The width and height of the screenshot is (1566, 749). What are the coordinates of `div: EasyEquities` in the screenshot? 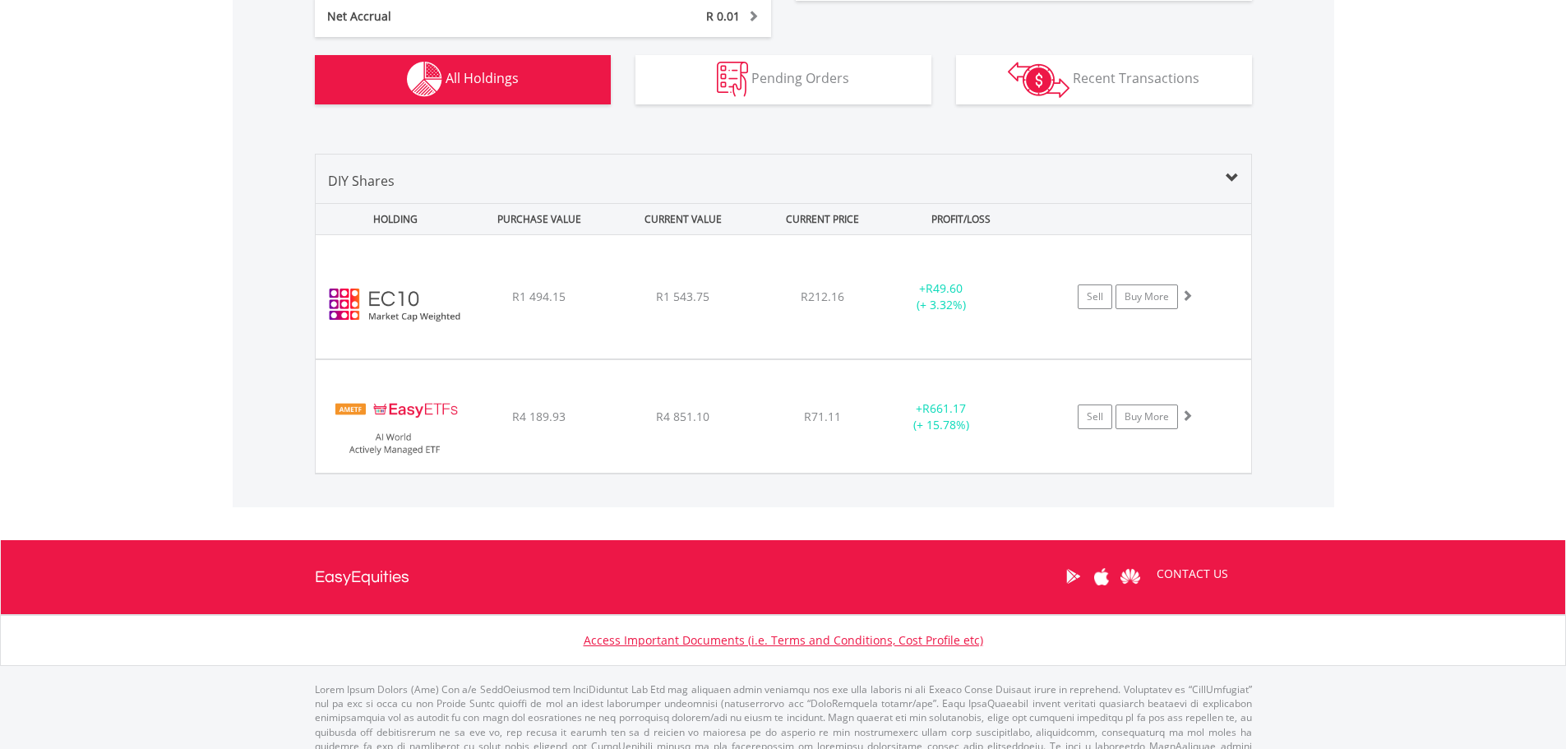 It's located at (362, 577).